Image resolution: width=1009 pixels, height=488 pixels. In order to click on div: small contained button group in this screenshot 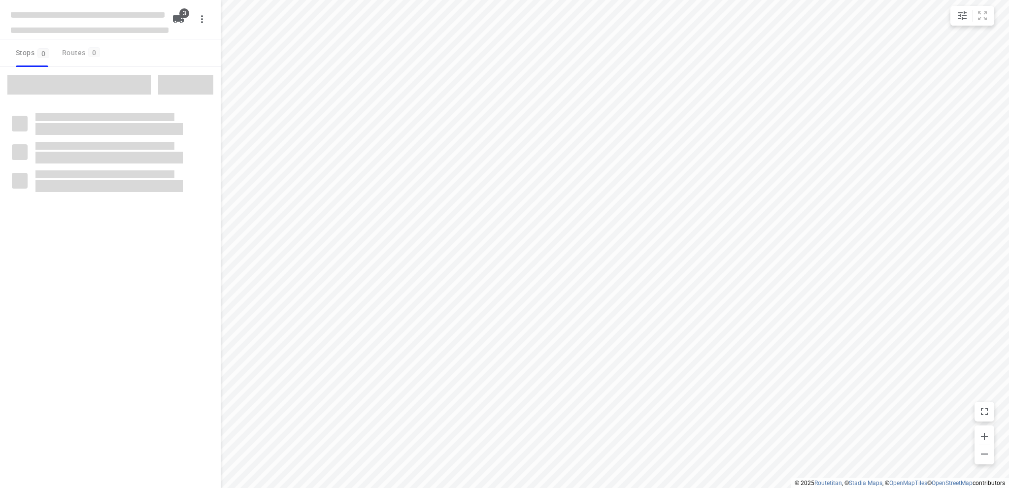, I will do `click(972, 16)`.